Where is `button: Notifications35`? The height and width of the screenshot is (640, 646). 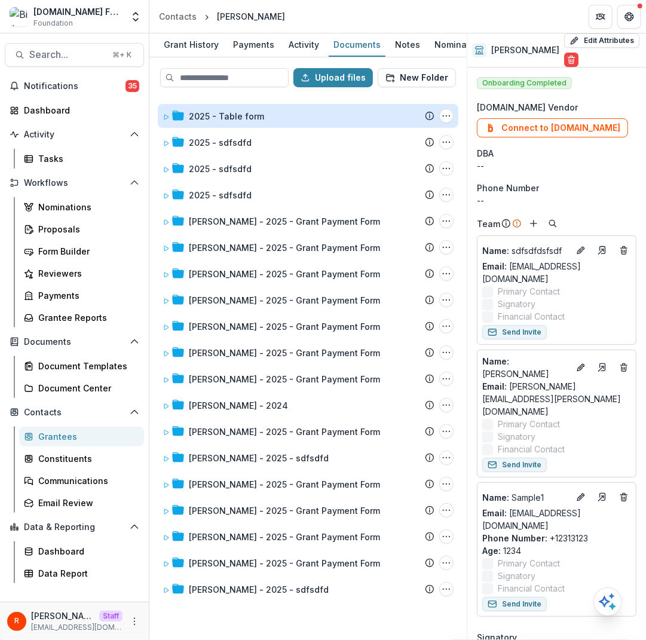
button: Notifications35 is located at coordinates (74, 86).